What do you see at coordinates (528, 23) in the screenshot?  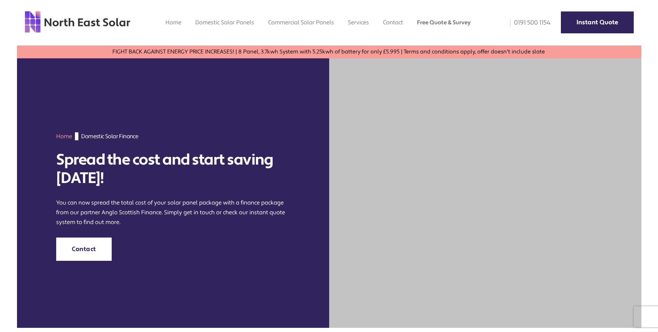 I see `a: 0191 500 1154` at bounding box center [528, 23].